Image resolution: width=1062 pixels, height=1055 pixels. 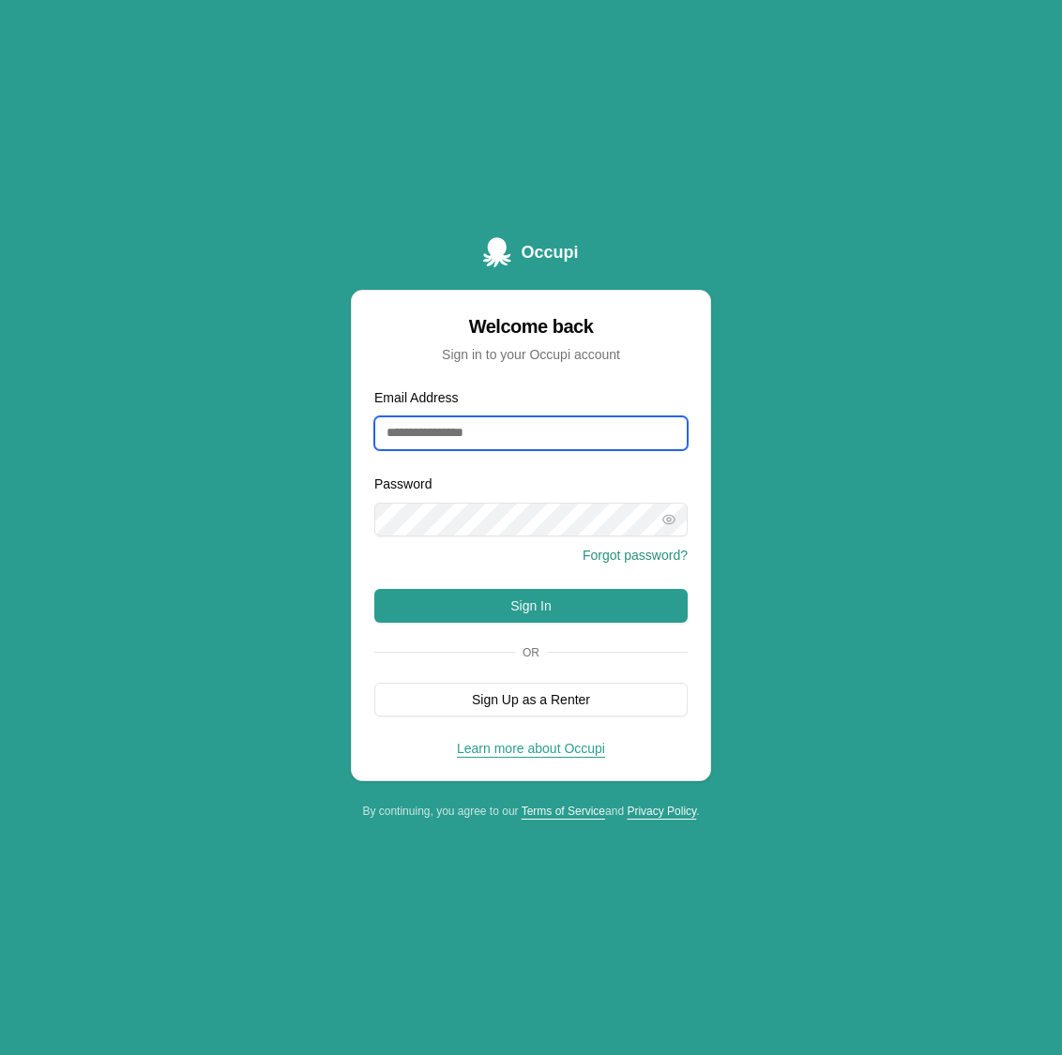 I want to click on a: Learn more about Occupi, so click(x=531, y=749).